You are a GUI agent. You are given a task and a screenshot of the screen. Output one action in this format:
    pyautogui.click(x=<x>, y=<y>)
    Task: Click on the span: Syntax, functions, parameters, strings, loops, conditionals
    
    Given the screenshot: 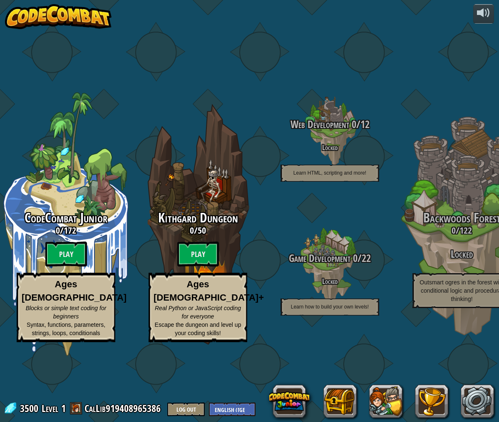 What is the action you would take?
    pyautogui.click(x=66, y=329)
    